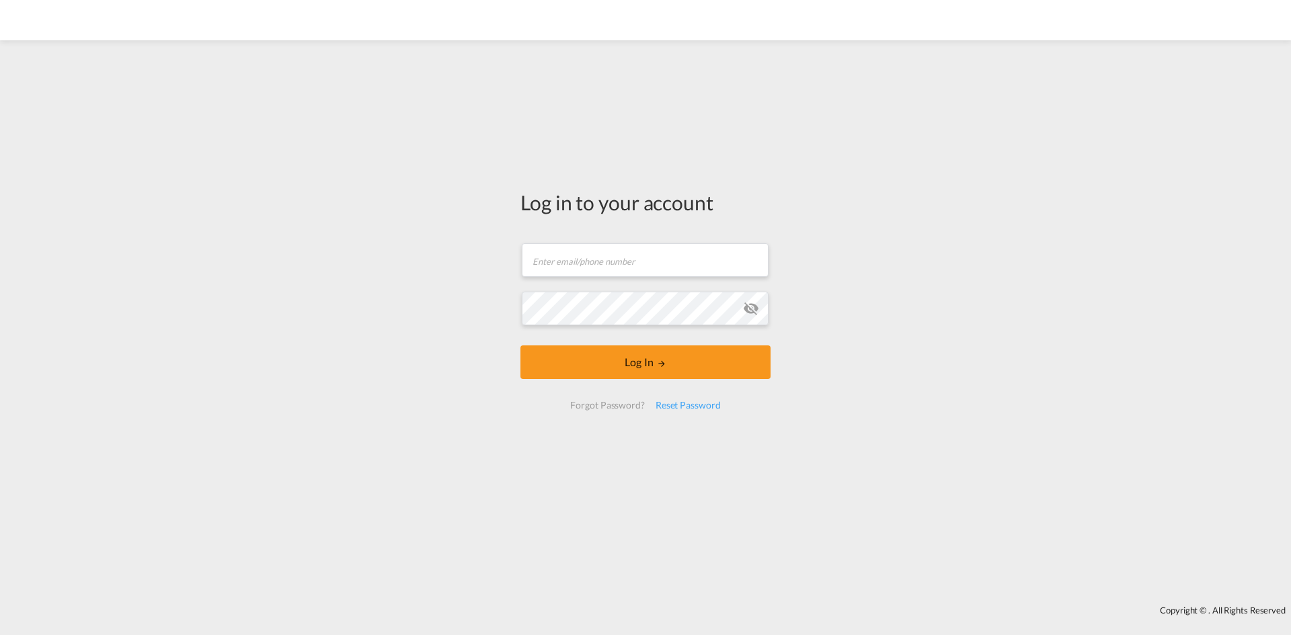 The width and height of the screenshot is (1291, 635). What do you see at coordinates (607, 405) in the screenshot?
I see `div: Forgot Password?` at bounding box center [607, 405].